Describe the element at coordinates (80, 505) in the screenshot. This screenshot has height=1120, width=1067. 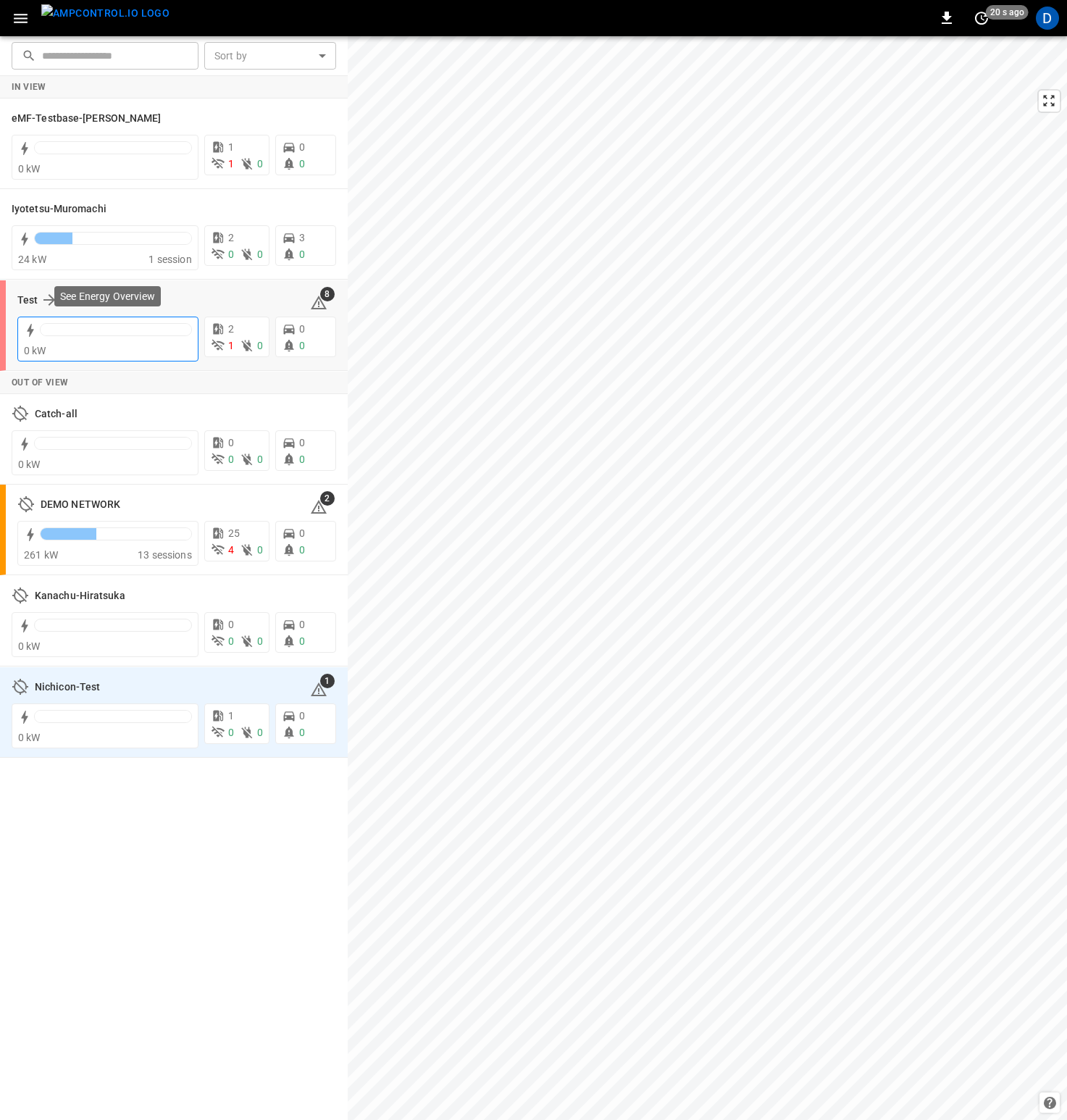
I see `h6: DEMO NETWORK` at that location.